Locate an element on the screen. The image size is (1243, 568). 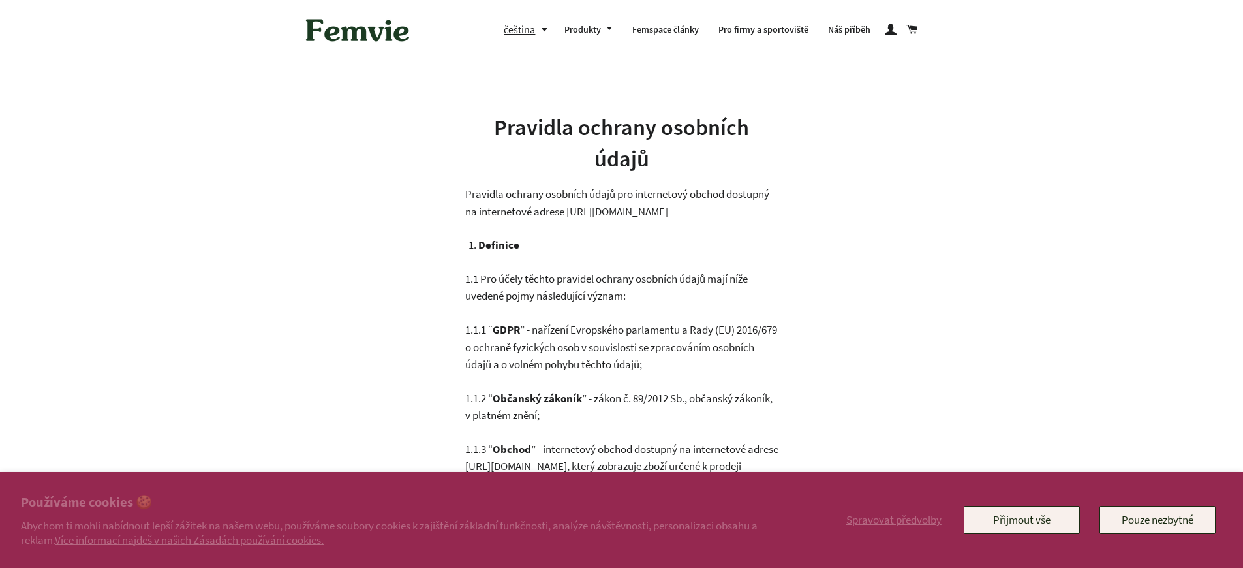
span: ” - nařízení Evropského parlamentu a Rady (EU) 2016/679 o ochraně fyzických osob v souvislosti se... is located at coordinates (621, 347).